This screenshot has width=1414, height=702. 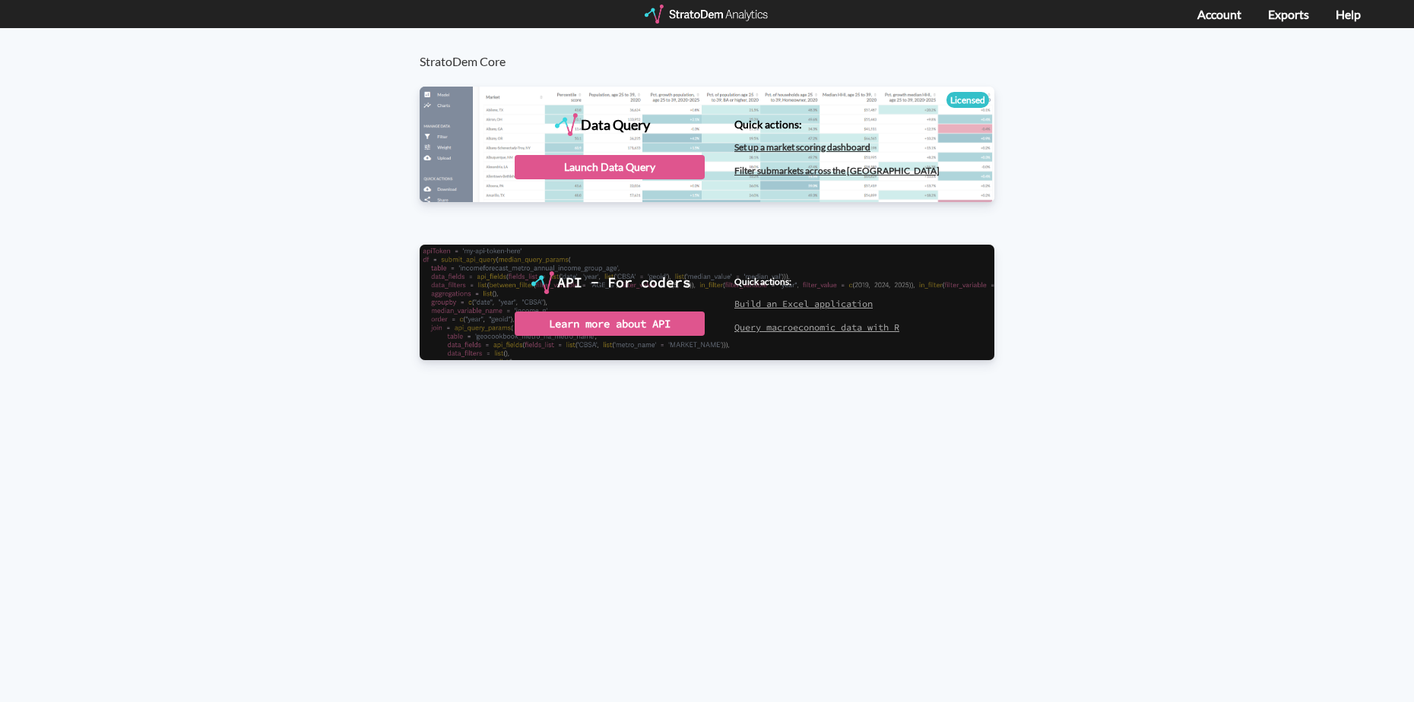 I want to click on div: Data Query, so click(x=615, y=125).